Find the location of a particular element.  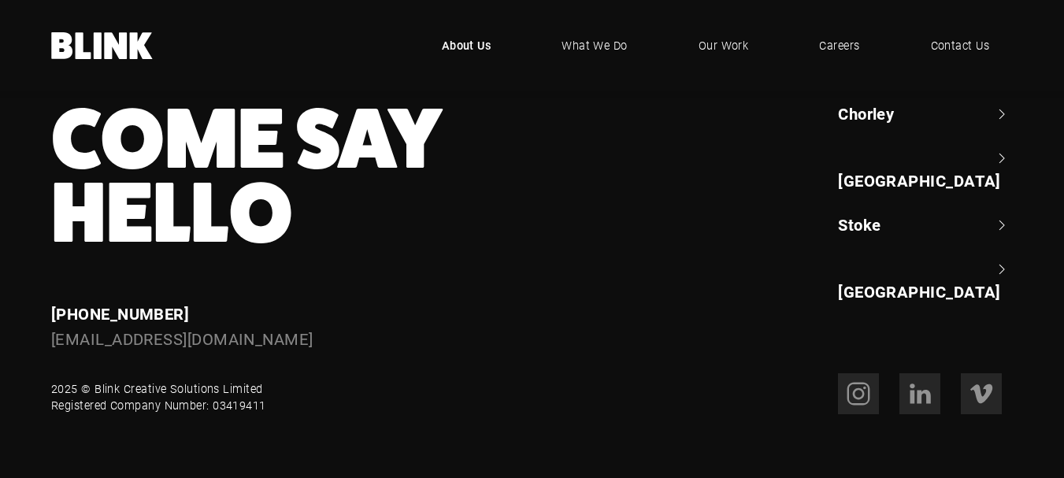

span: Our Work is located at coordinates (723, 46).